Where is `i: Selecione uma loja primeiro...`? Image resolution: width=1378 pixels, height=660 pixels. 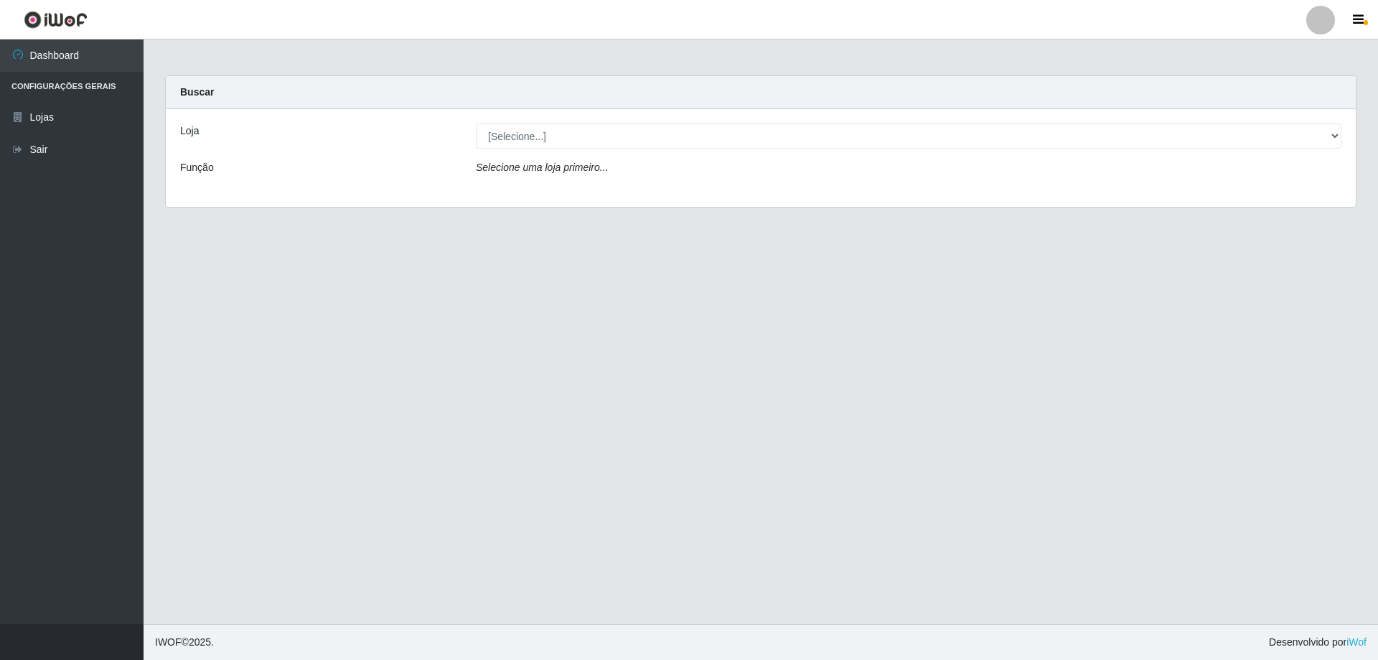 i: Selecione uma loja primeiro... is located at coordinates (542, 167).